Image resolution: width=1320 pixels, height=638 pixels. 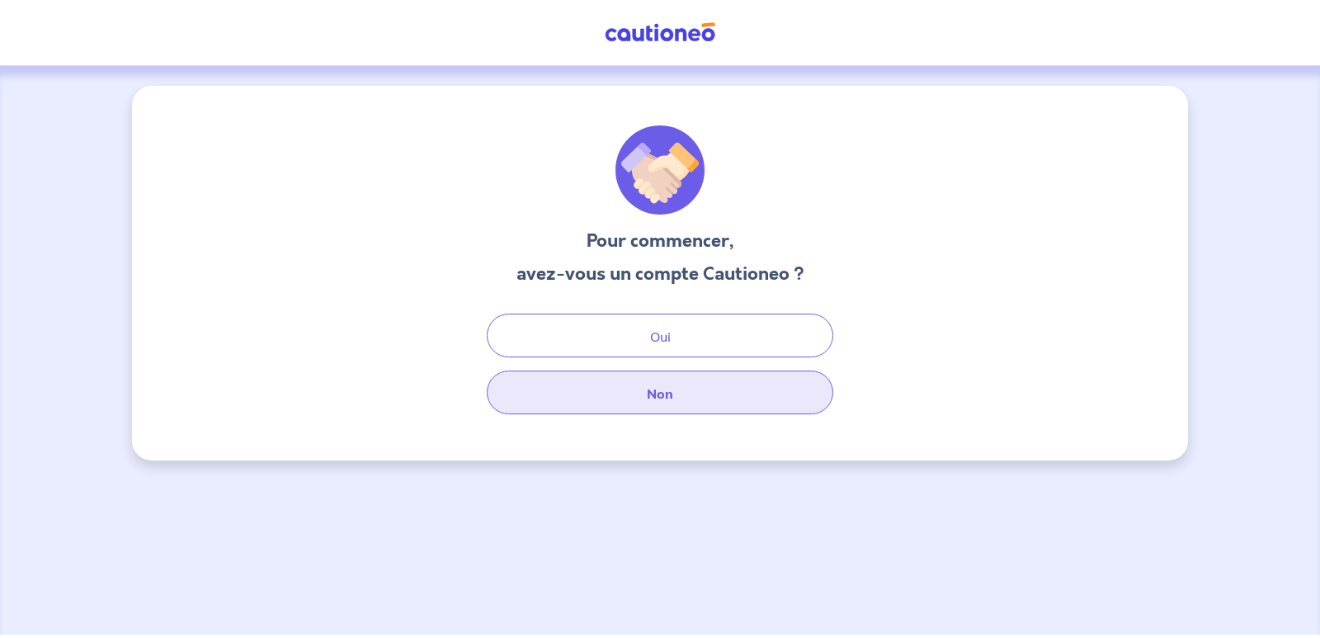 What do you see at coordinates (660, 337) in the screenshot?
I see `font: Oui` at bounding box center [660, 337].